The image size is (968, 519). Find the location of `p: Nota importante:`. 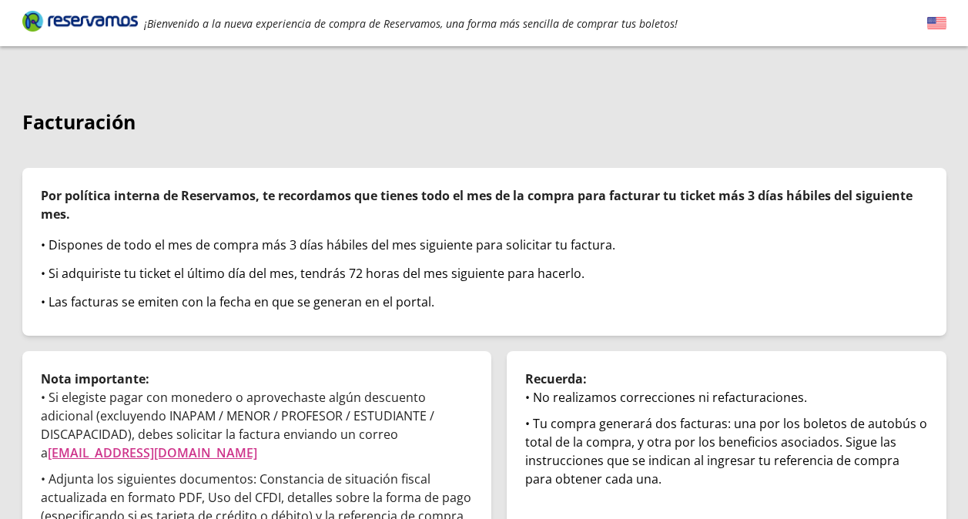

p: Nota importante: is located at coordinates (256, 379).